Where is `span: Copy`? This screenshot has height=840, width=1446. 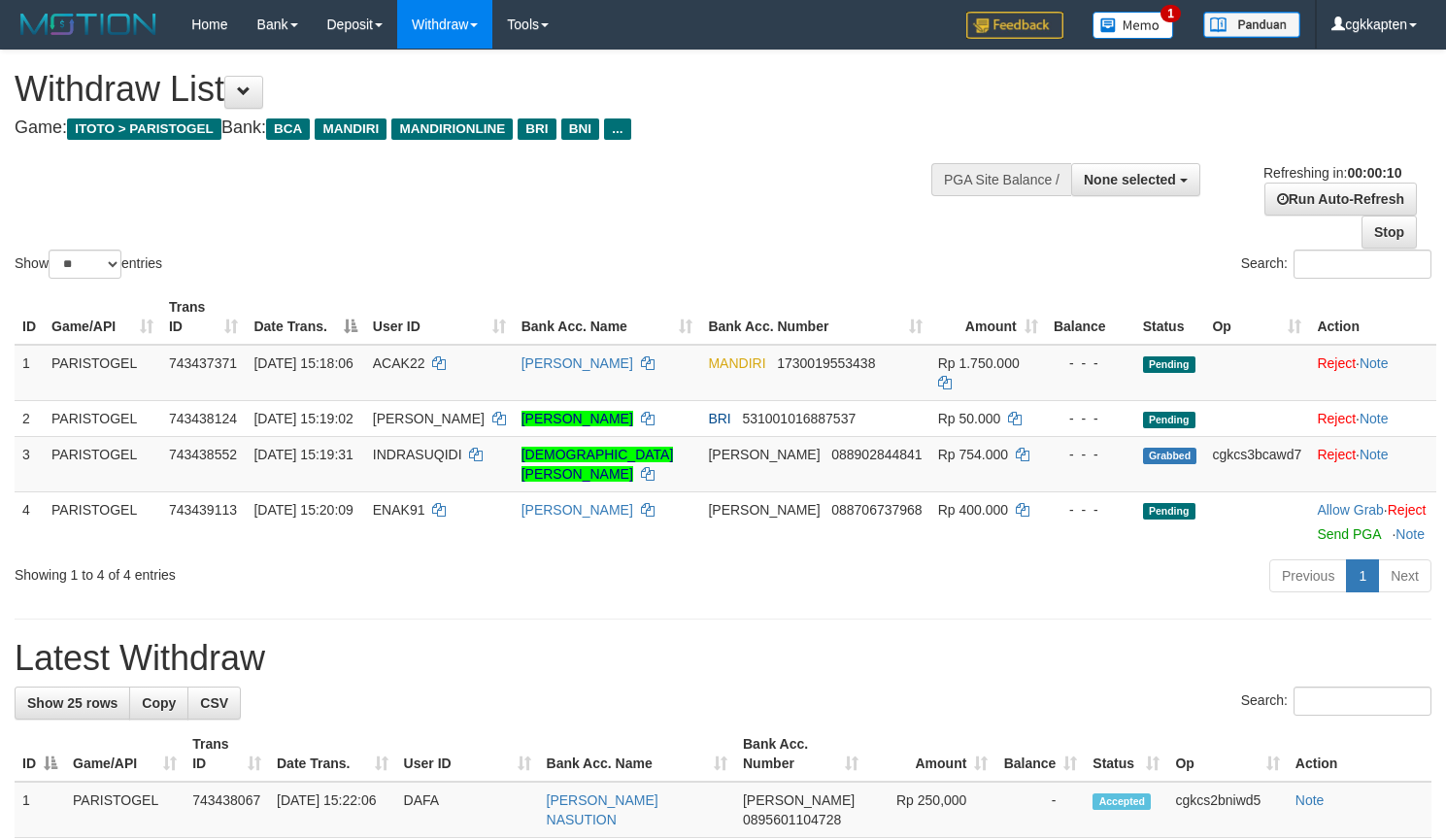
span: Copy is located at coordinates (158, 703).